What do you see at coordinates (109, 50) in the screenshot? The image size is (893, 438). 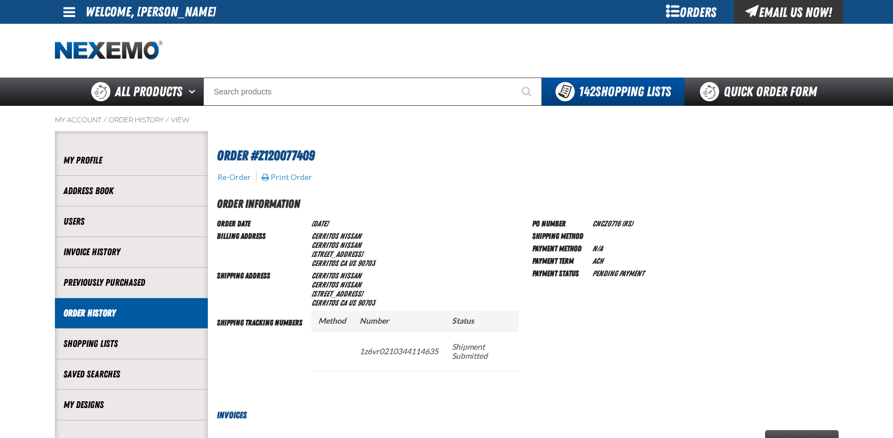 I see `img: Nexemo logo` at bounding box center [109, 50].